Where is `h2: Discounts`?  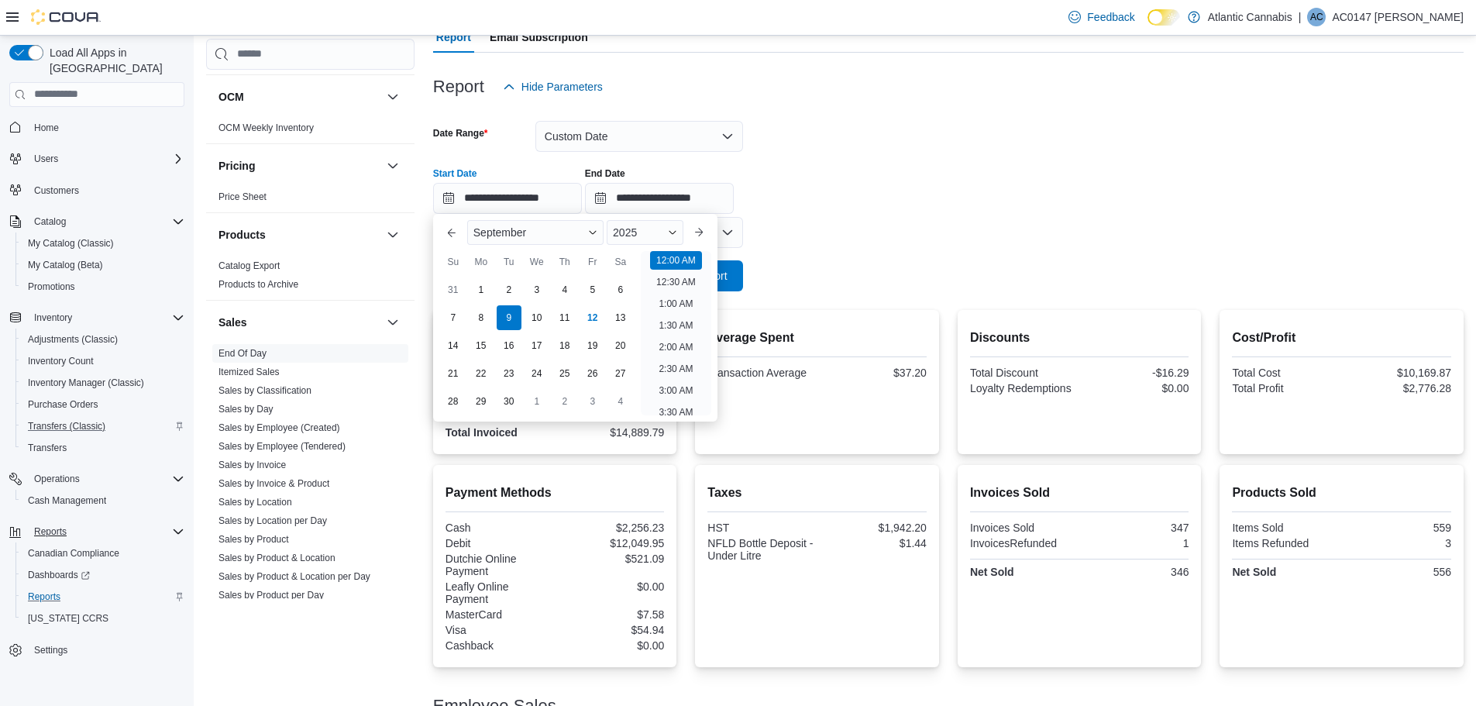
h2: Discounts is located at coordinates (1080, 338).